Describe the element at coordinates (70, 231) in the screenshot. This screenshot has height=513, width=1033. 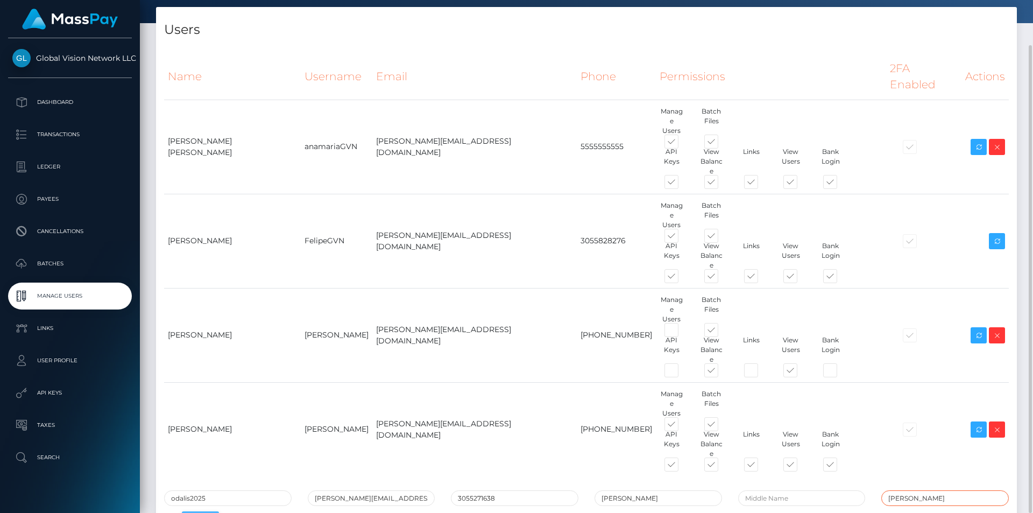
I see `p: Cancellations` at that location.